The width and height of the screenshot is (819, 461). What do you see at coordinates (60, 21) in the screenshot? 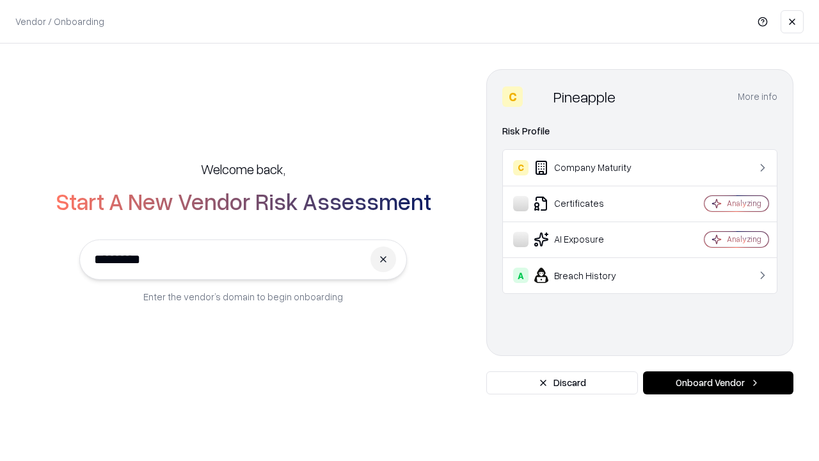
I see `p: Vendor / Onboarding` at bounding box center [60, 21].